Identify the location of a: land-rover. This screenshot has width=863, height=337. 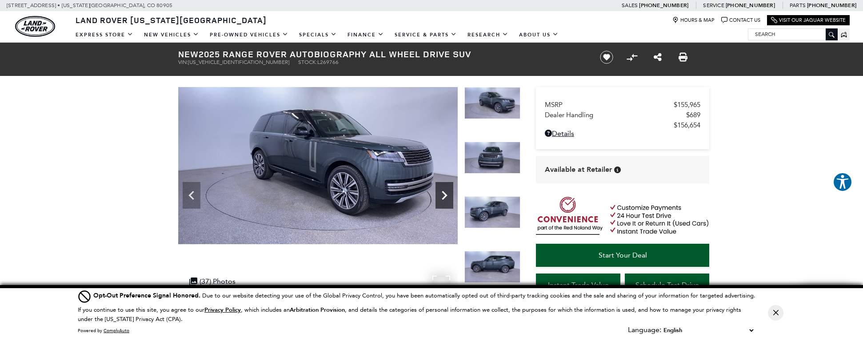
(35, 26).